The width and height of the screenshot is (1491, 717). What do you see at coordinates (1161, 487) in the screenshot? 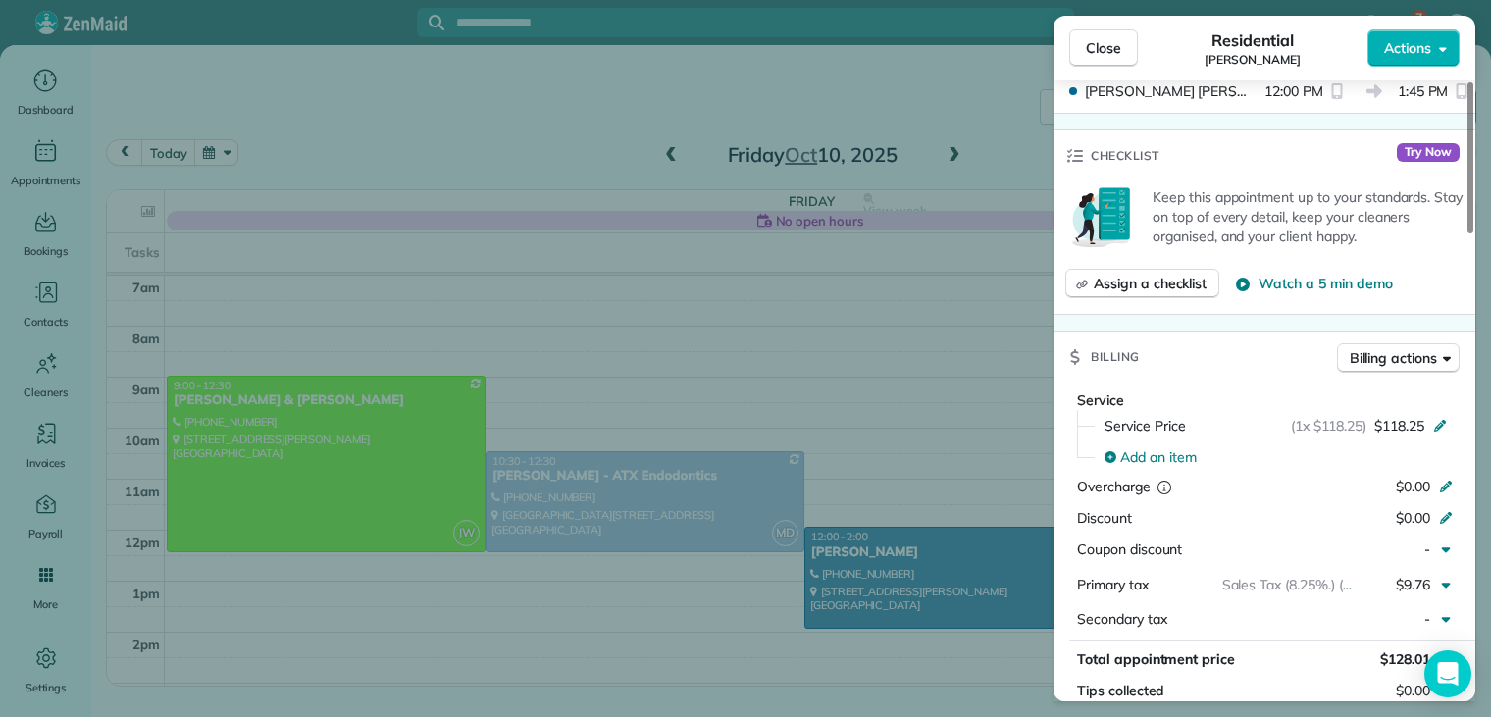
I see `div: Overcharge` at bounding box center [1161, 487].